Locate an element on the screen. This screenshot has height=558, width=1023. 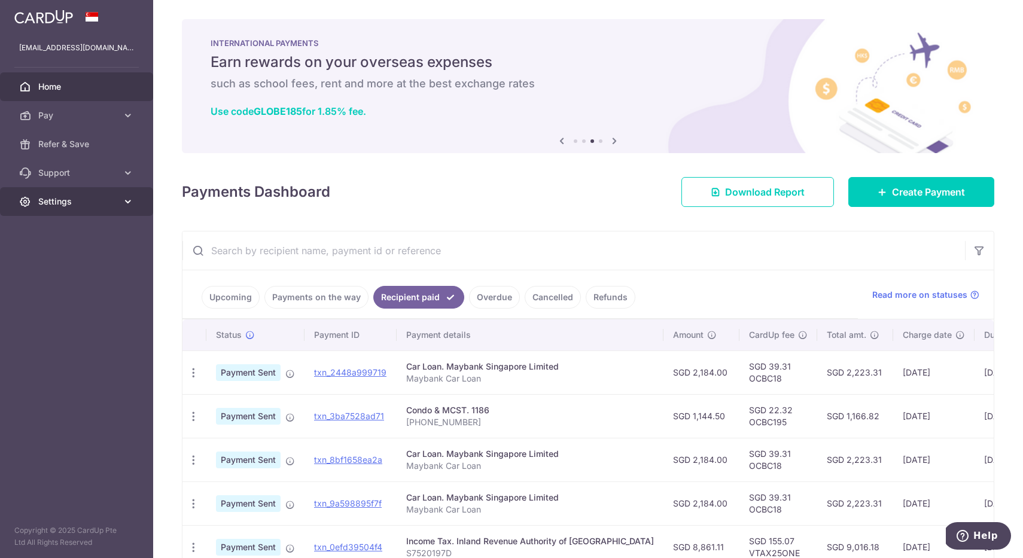
h4: Payments Dashboard is located at coordinates (256, 192).